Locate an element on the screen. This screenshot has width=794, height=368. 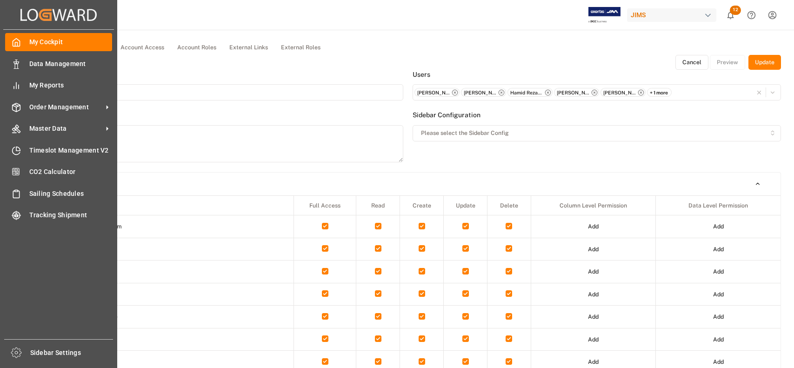
button: Cancel is located at coordinates (692, 62).